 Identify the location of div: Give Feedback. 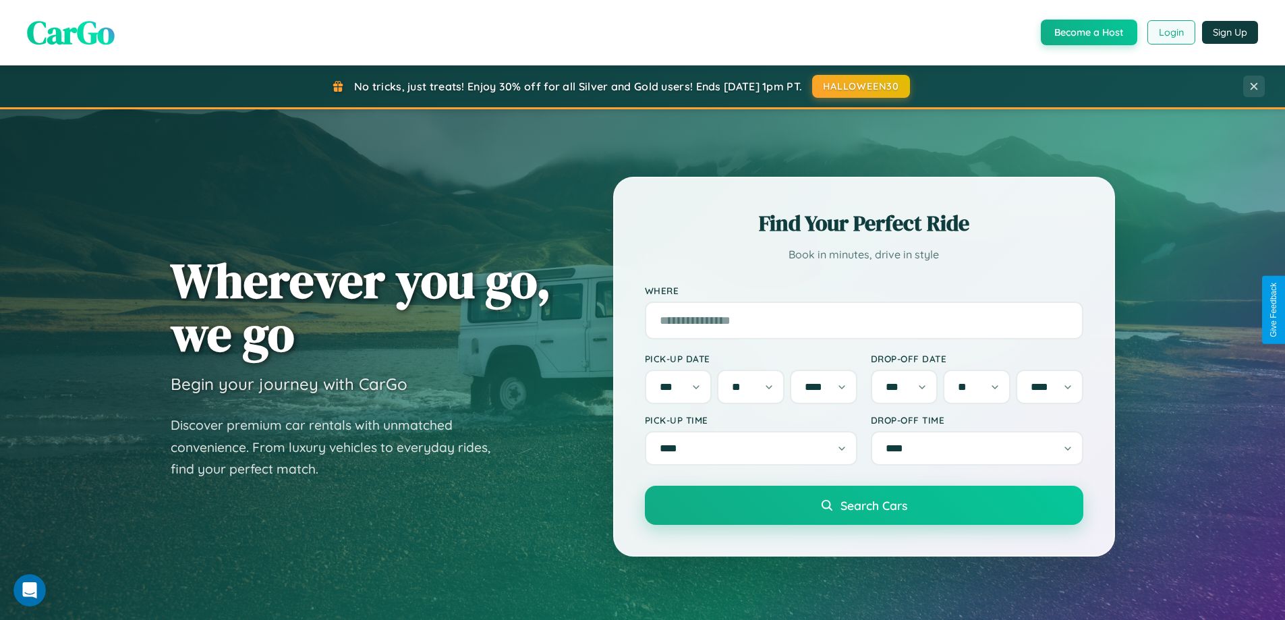
(1274, 310).